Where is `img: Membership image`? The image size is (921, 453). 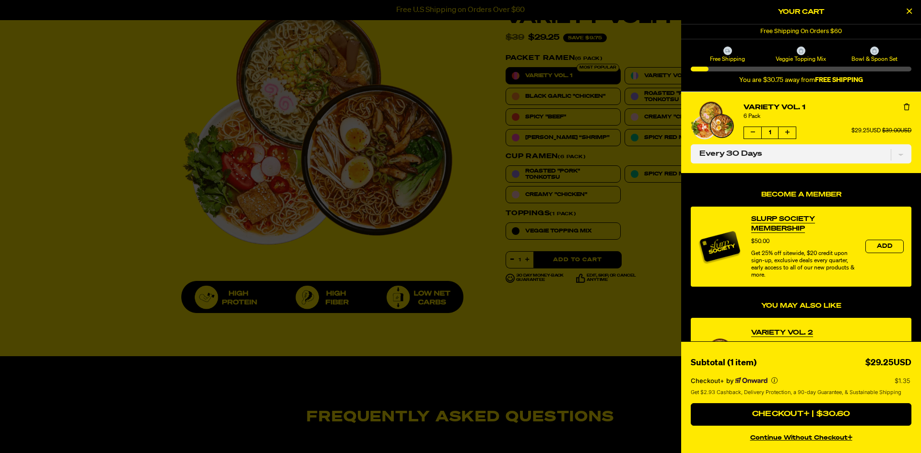 img: Membership image is located at coordinates (720, 247).